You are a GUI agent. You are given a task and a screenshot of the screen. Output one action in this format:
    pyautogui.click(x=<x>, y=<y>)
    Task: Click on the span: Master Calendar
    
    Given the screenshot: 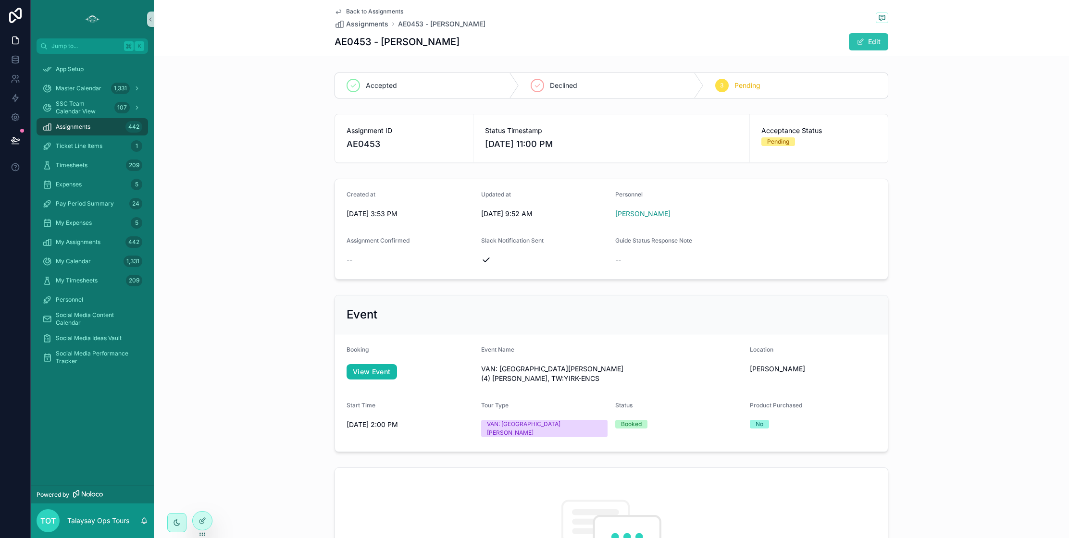 What is the action you would take?
    pyautogui.click(x=78, y=88)
    